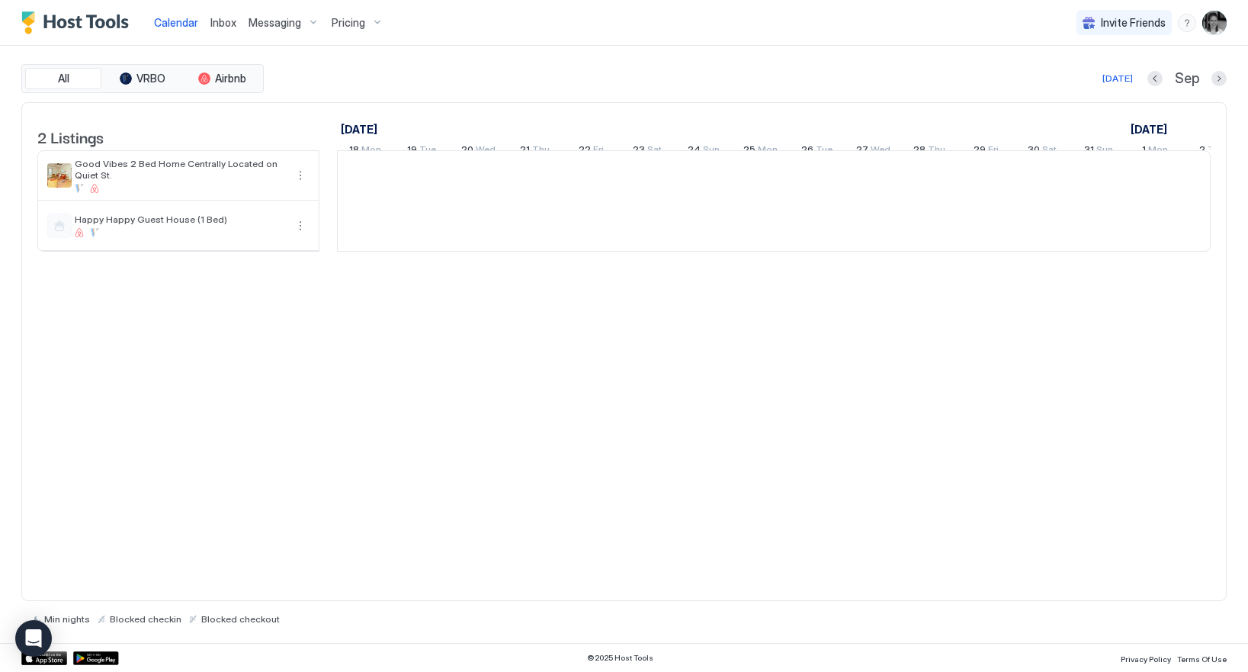 This screenshot has height=672, width=1248. Describe the element at coordinates (176, 22) in the screenshot. I see `a: Calendar` at that location.